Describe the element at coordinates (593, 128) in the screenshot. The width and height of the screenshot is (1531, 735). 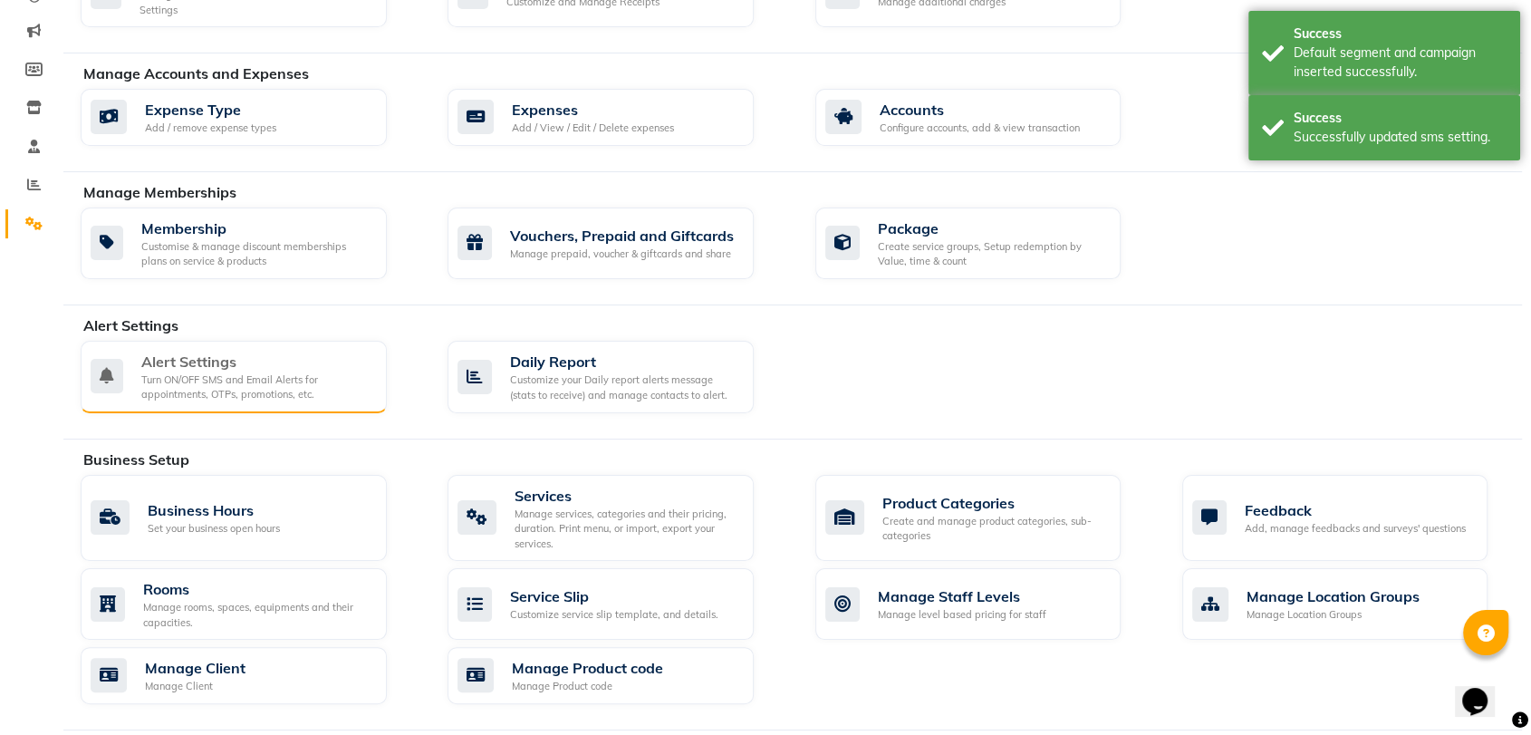
I see `div: Add / View / Edit / Delete expenses` at that location.